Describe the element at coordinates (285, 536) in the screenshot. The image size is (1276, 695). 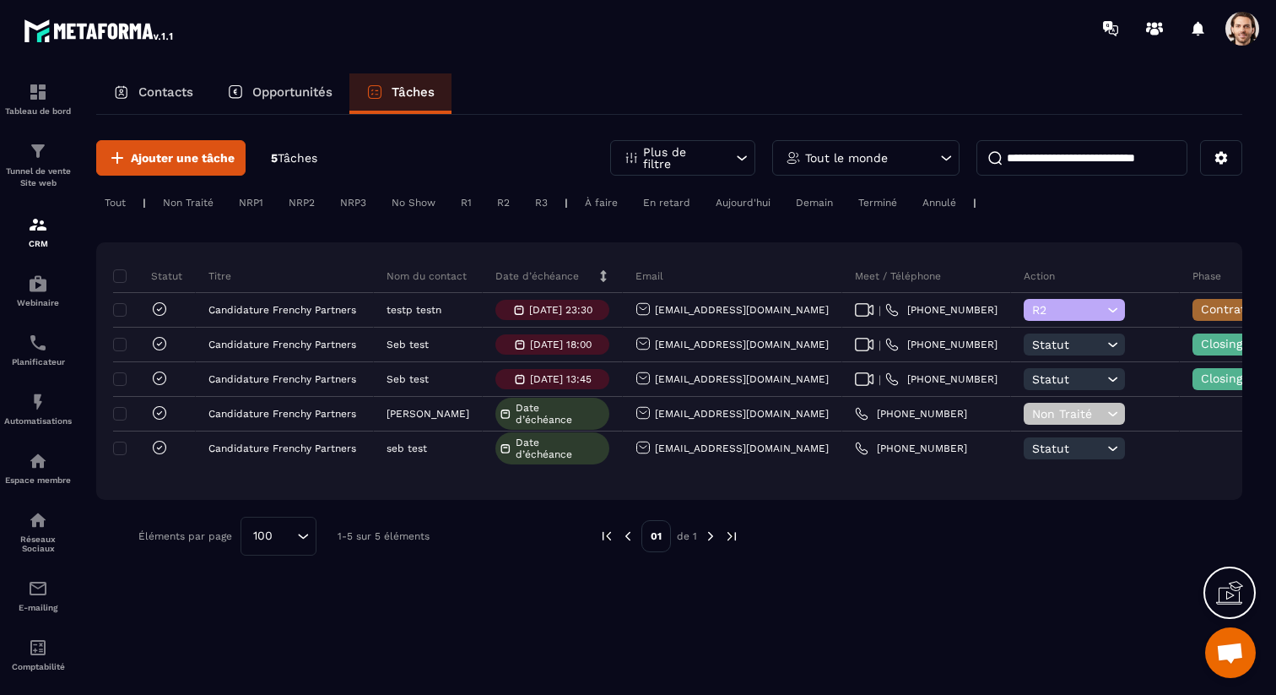
I see `input: Search for option` at that location.